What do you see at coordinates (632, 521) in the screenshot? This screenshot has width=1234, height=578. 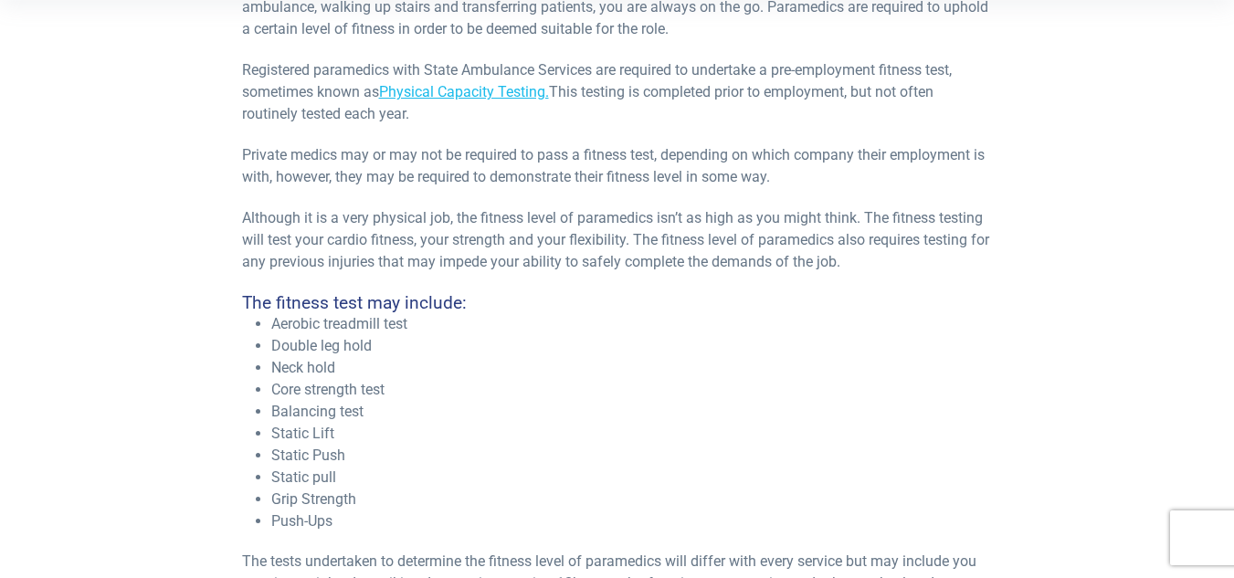 I see `li: Push-Ups` at bounding box center [632, 521].